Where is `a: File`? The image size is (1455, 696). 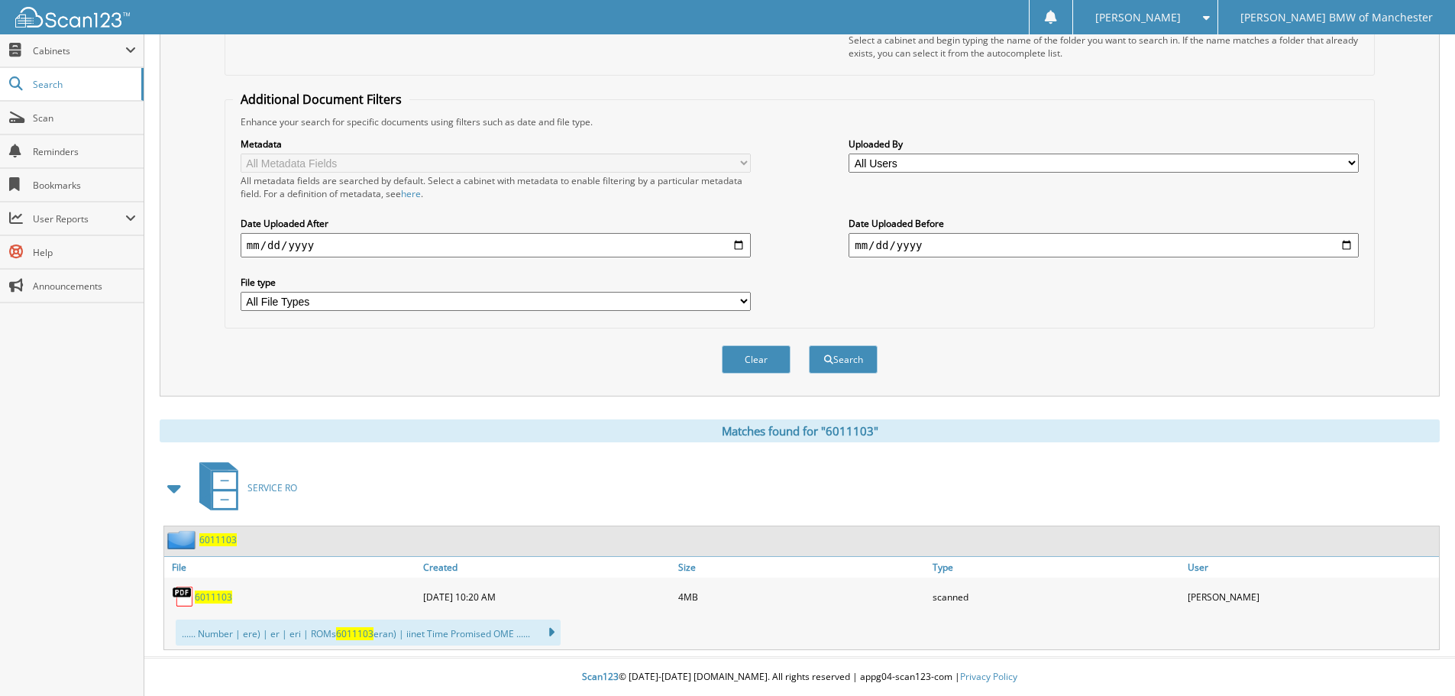 a: File is located at coordinates (292, 567).